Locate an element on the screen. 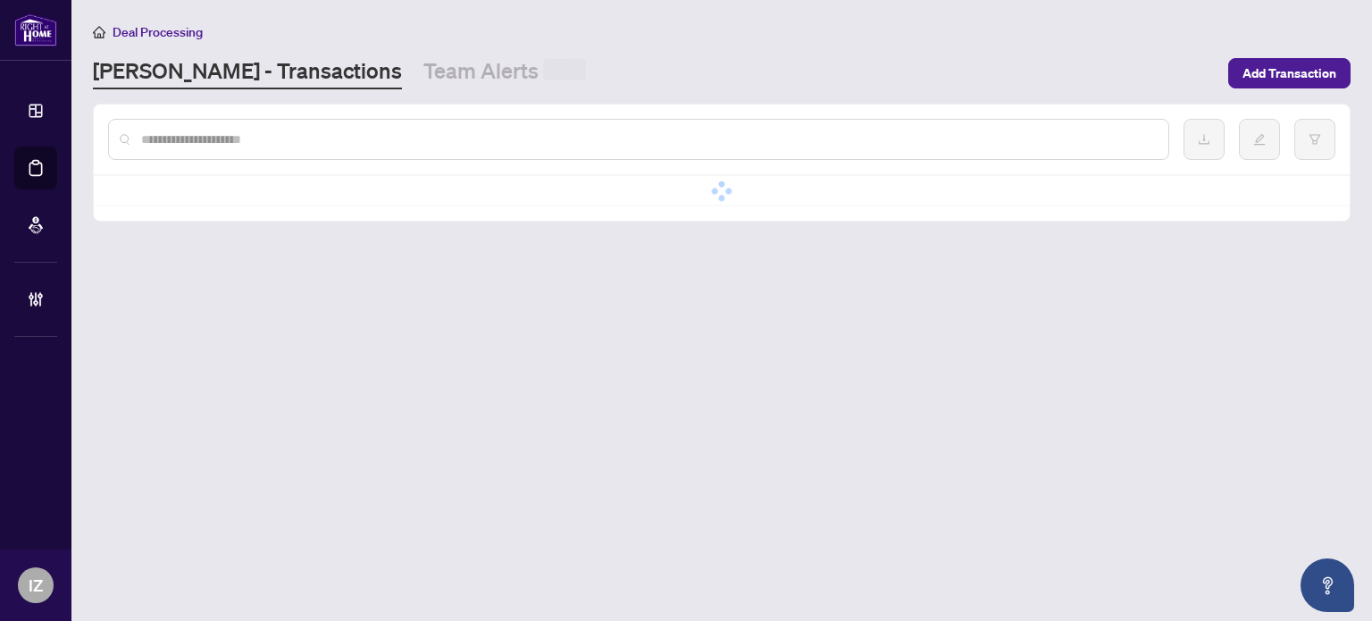 The image size is (1372, 621). a: Team Alerts is located at coordinates (505, 72).